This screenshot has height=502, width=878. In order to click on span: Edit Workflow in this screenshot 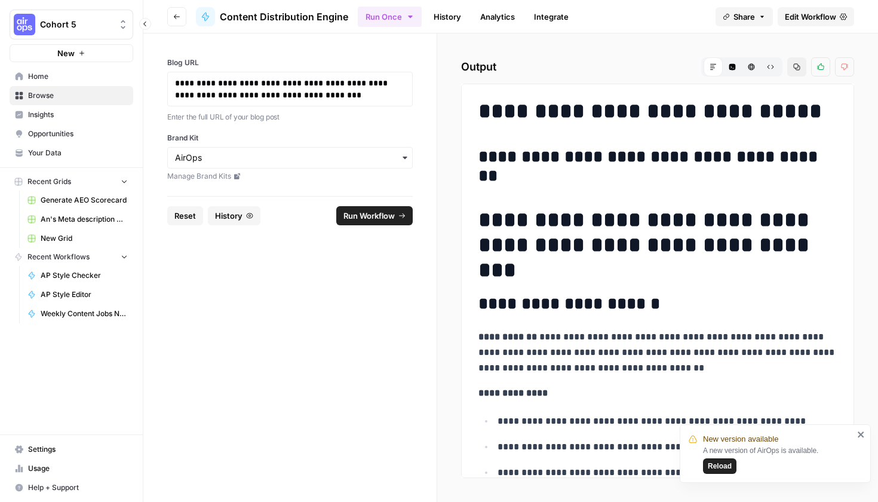, I will do `click(811, 17)`.